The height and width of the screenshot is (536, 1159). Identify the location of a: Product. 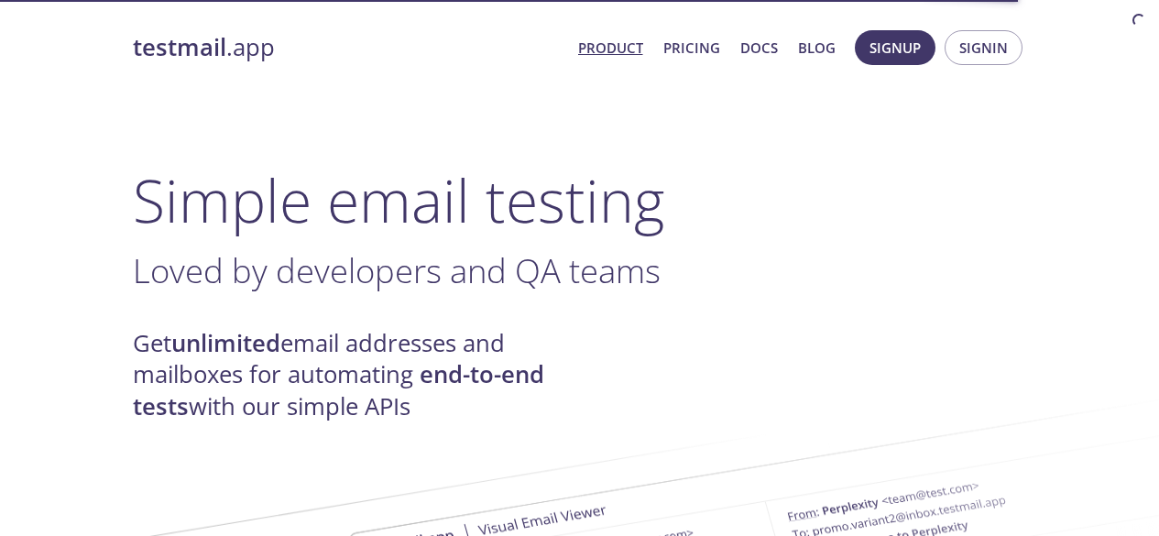
(610, 48).